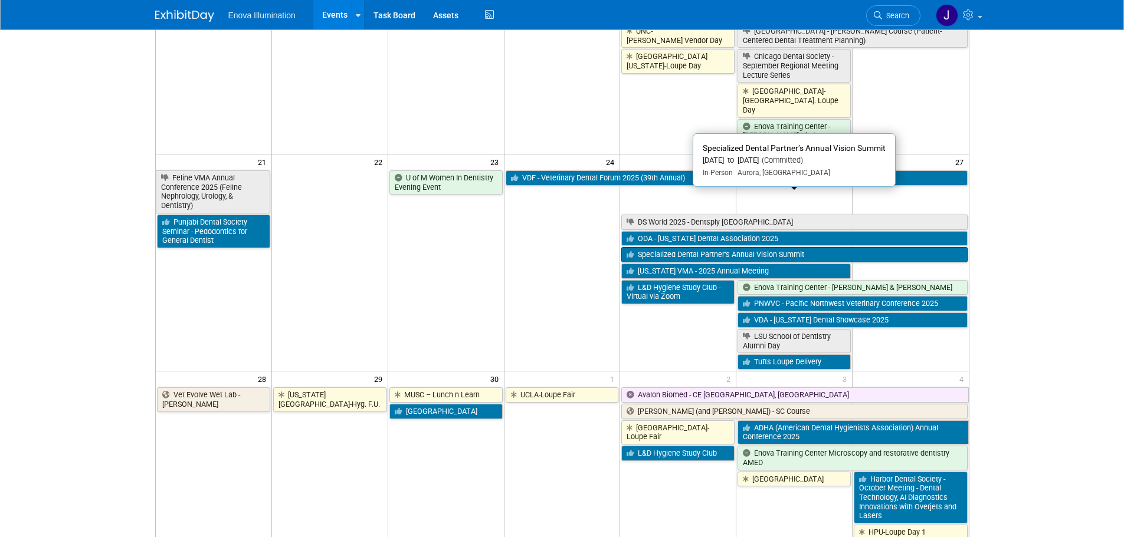  Describe the element at coordinates (380, 379) in the screenshot. I see `span: 29` at that location.